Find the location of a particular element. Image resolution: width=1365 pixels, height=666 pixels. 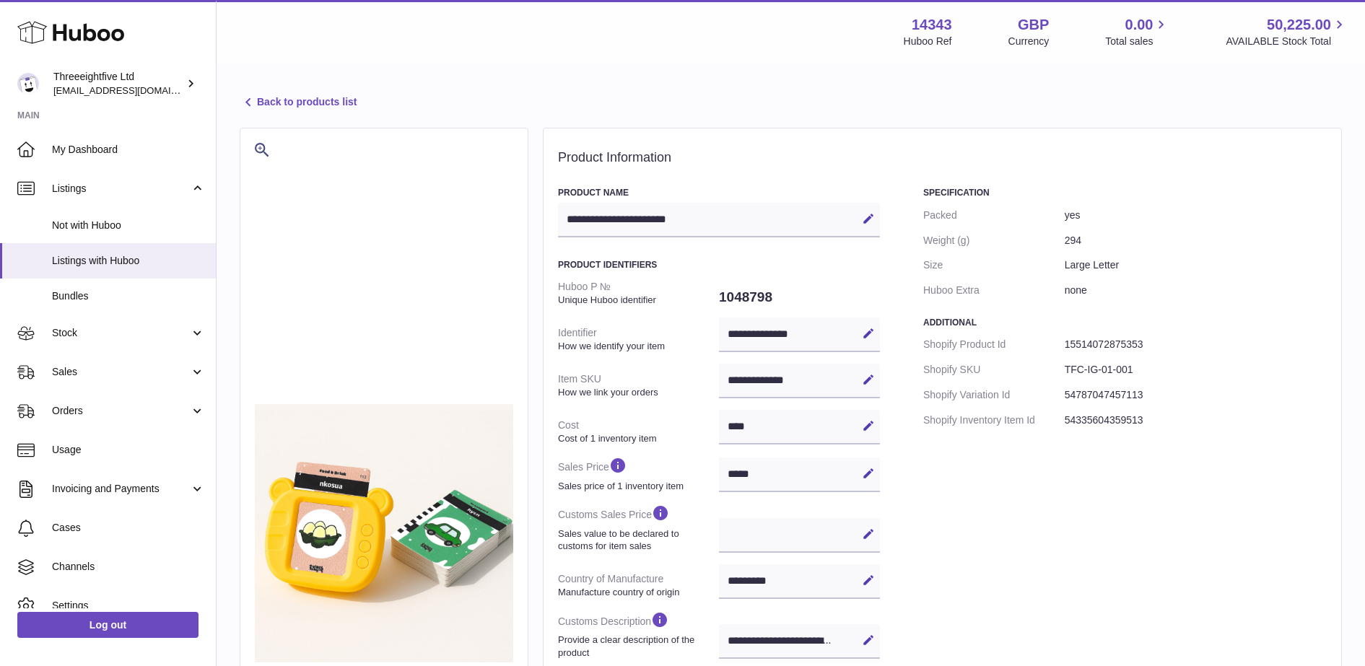

span: 0.00 is located at coordinates (1139, 25).